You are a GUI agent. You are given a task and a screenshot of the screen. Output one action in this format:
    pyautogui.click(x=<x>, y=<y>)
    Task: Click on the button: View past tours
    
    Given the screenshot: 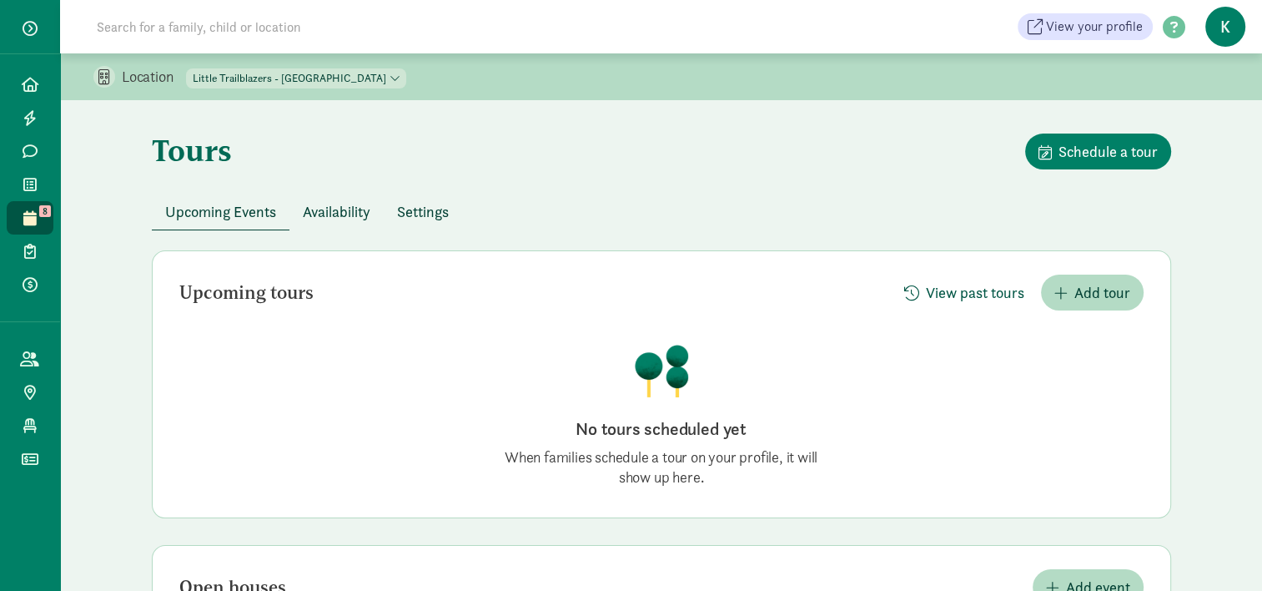 What is the action you would take?
    pyautogui.click(x=964, y=292)
    